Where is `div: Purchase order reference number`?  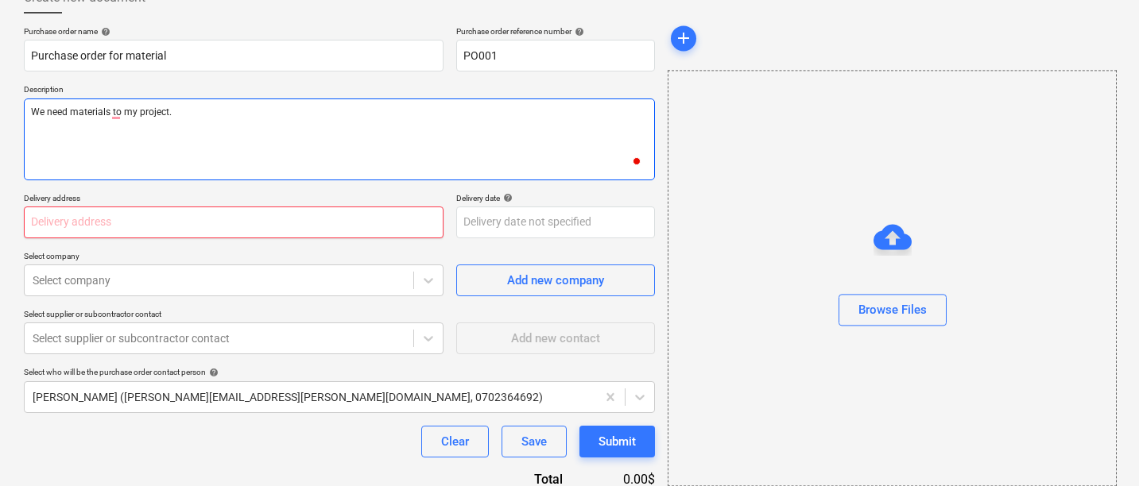 div: Purchase order reference number is located at coordinates (556, 31).